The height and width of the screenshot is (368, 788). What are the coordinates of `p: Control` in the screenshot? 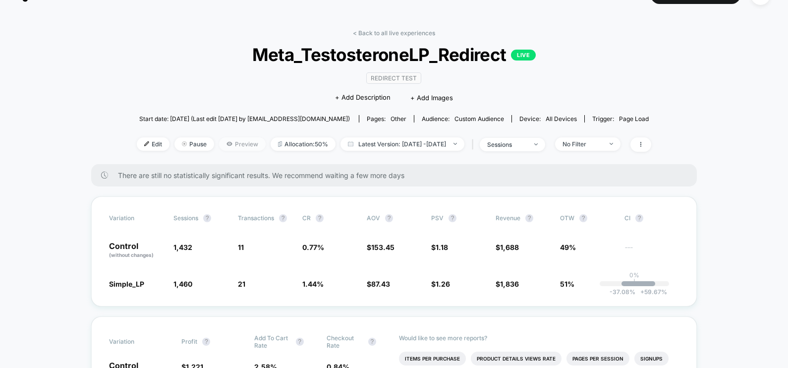 It's located at (136, 250).